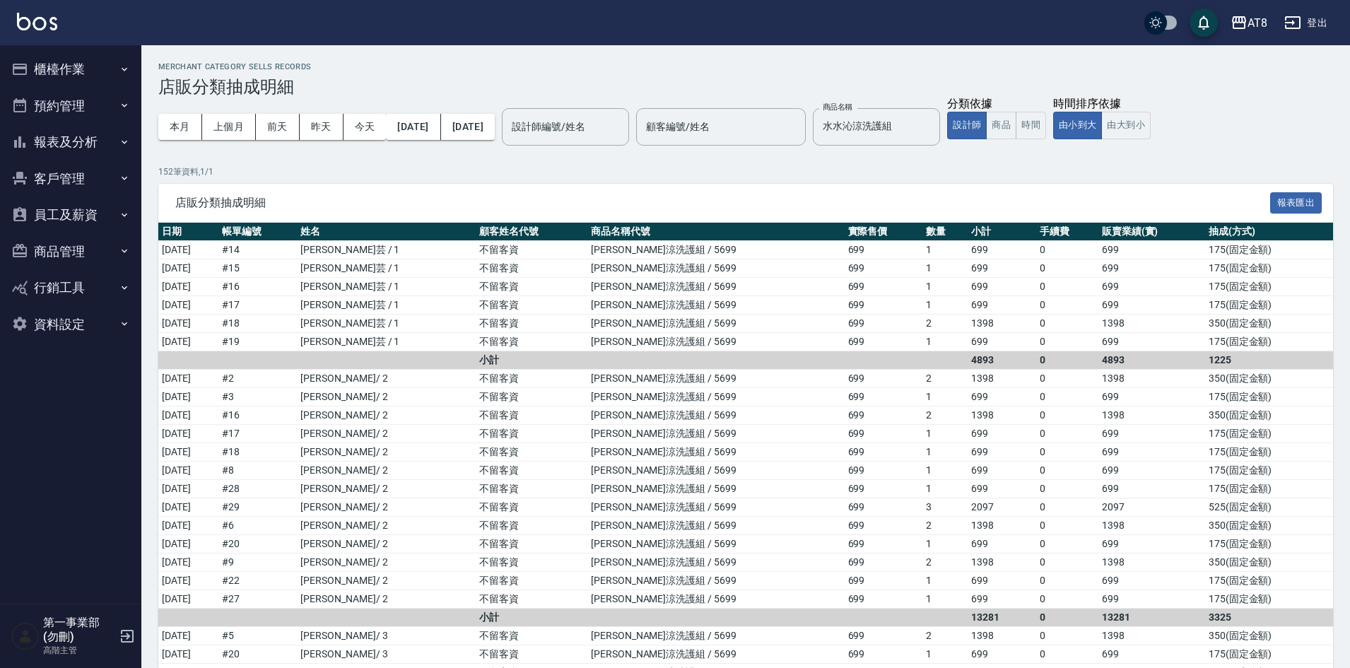  What do you see at coordinates (71, 324) in the screenshot?
I see `button: 資料設定` at bounding box center [71, 324].